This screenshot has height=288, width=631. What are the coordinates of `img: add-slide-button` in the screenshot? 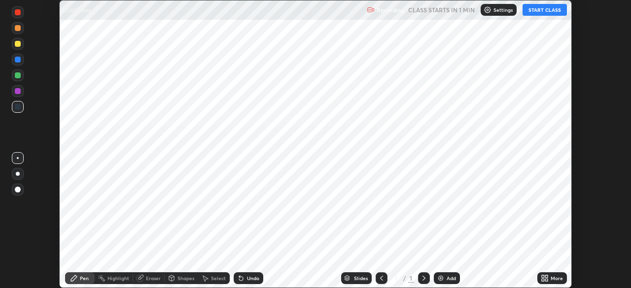 It's located at (441, 278).